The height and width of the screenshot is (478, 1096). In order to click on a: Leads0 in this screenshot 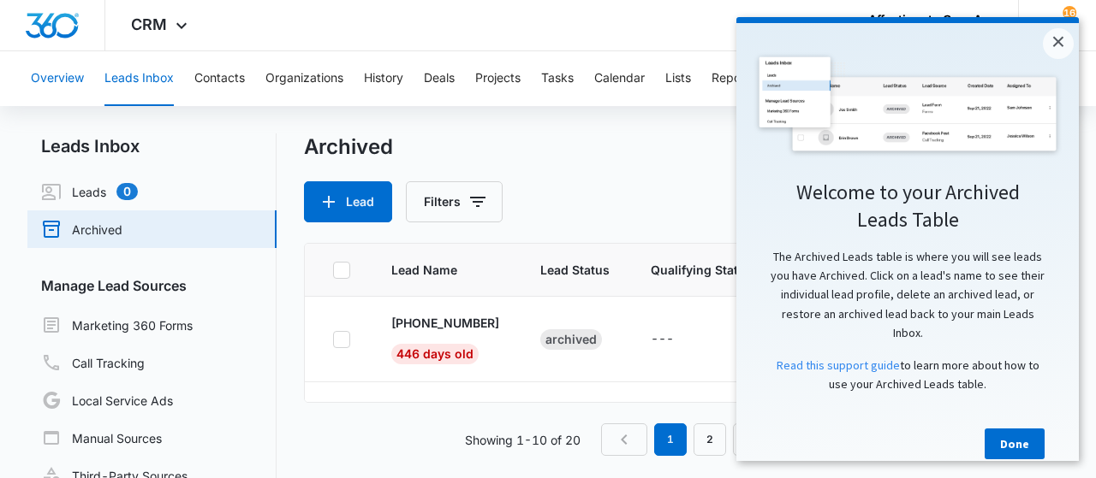, I will do `click(89, 192)`.